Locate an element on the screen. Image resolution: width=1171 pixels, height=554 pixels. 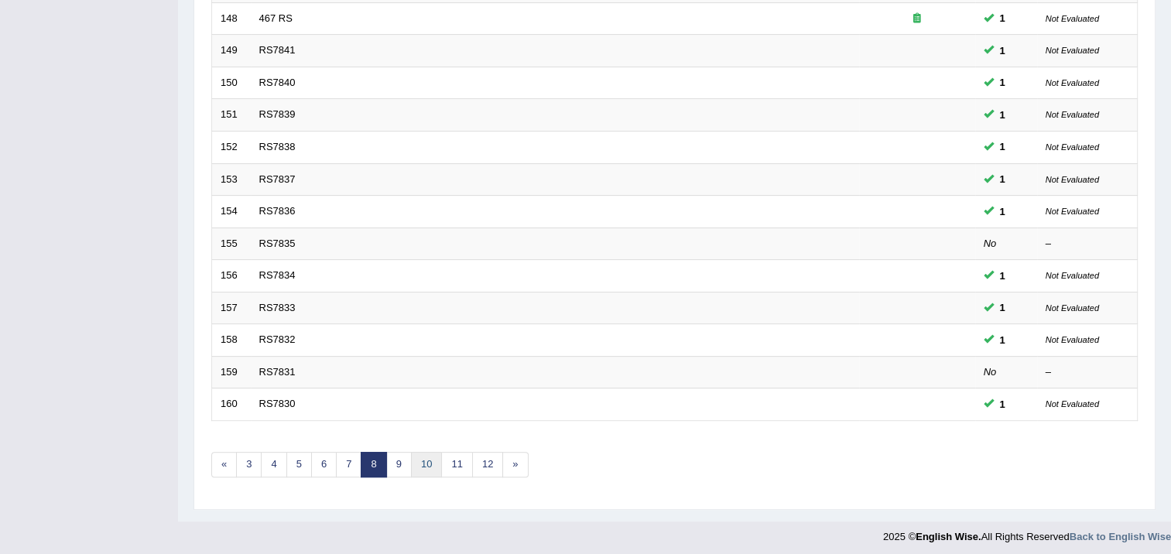
a: RS7840 is located at coordinates (277, 82).